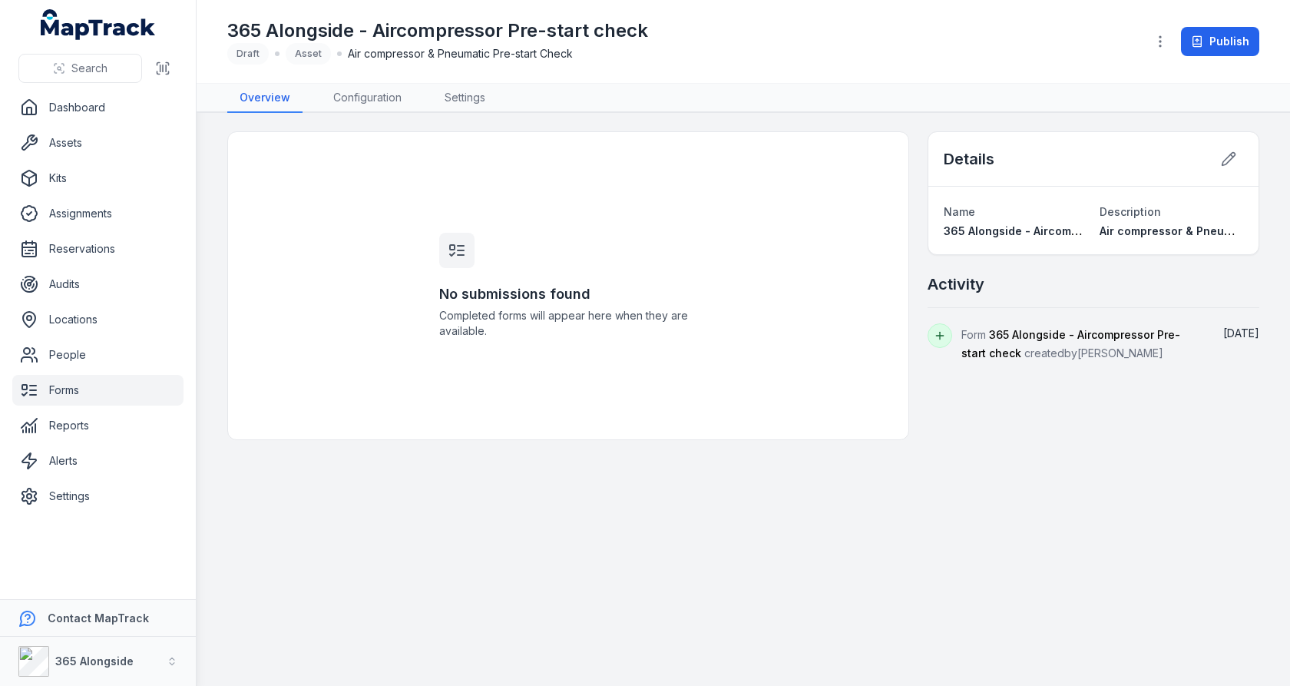 The image size is (1290, 686). I want to click on h2: Details, so click(969, 159).